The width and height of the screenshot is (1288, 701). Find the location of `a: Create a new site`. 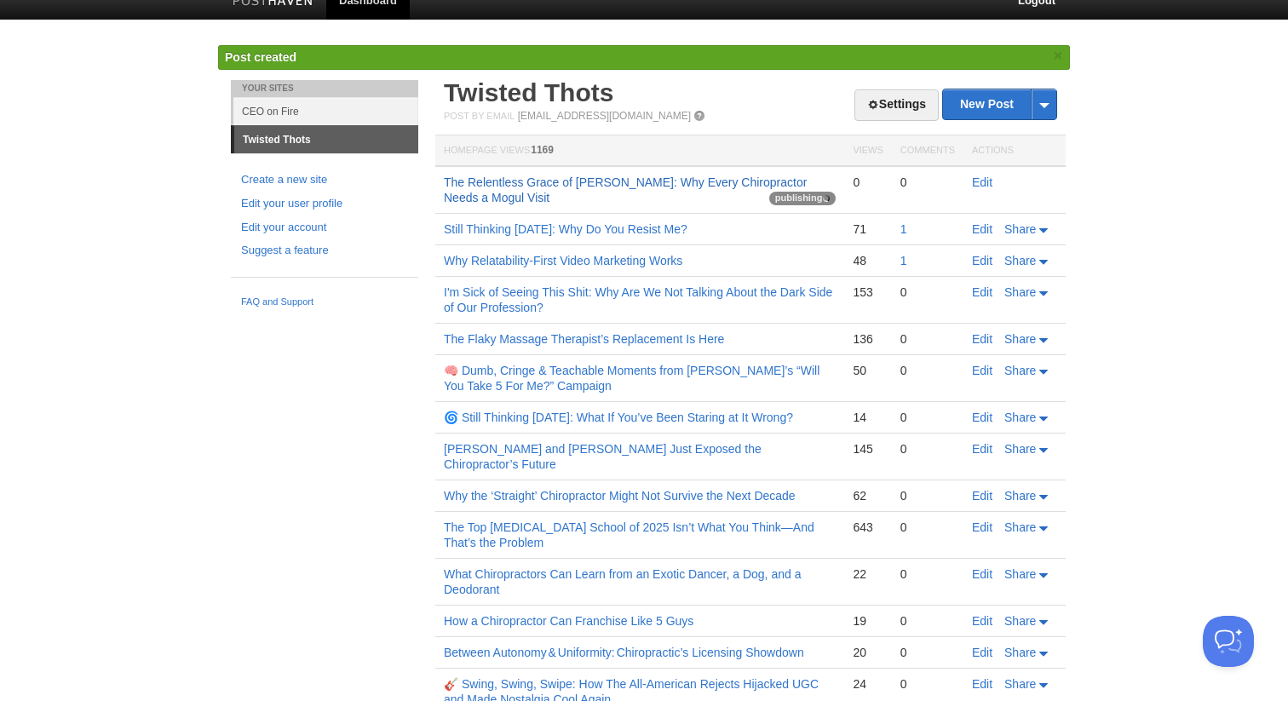

a: Create a new site is located at coordinates (325, 180).